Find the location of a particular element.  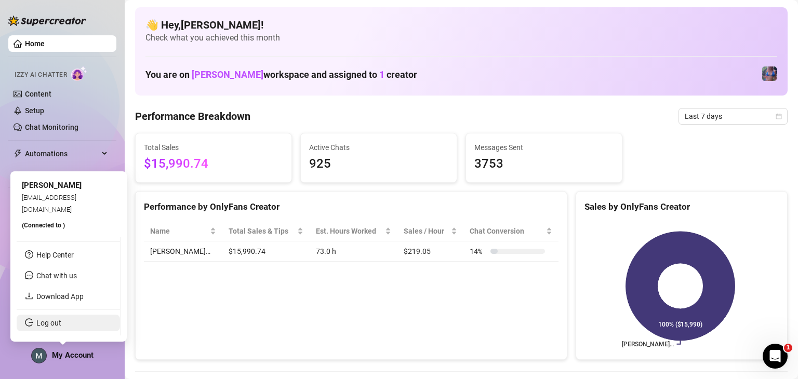

a: Help Center is located at coordinates (55, 255).